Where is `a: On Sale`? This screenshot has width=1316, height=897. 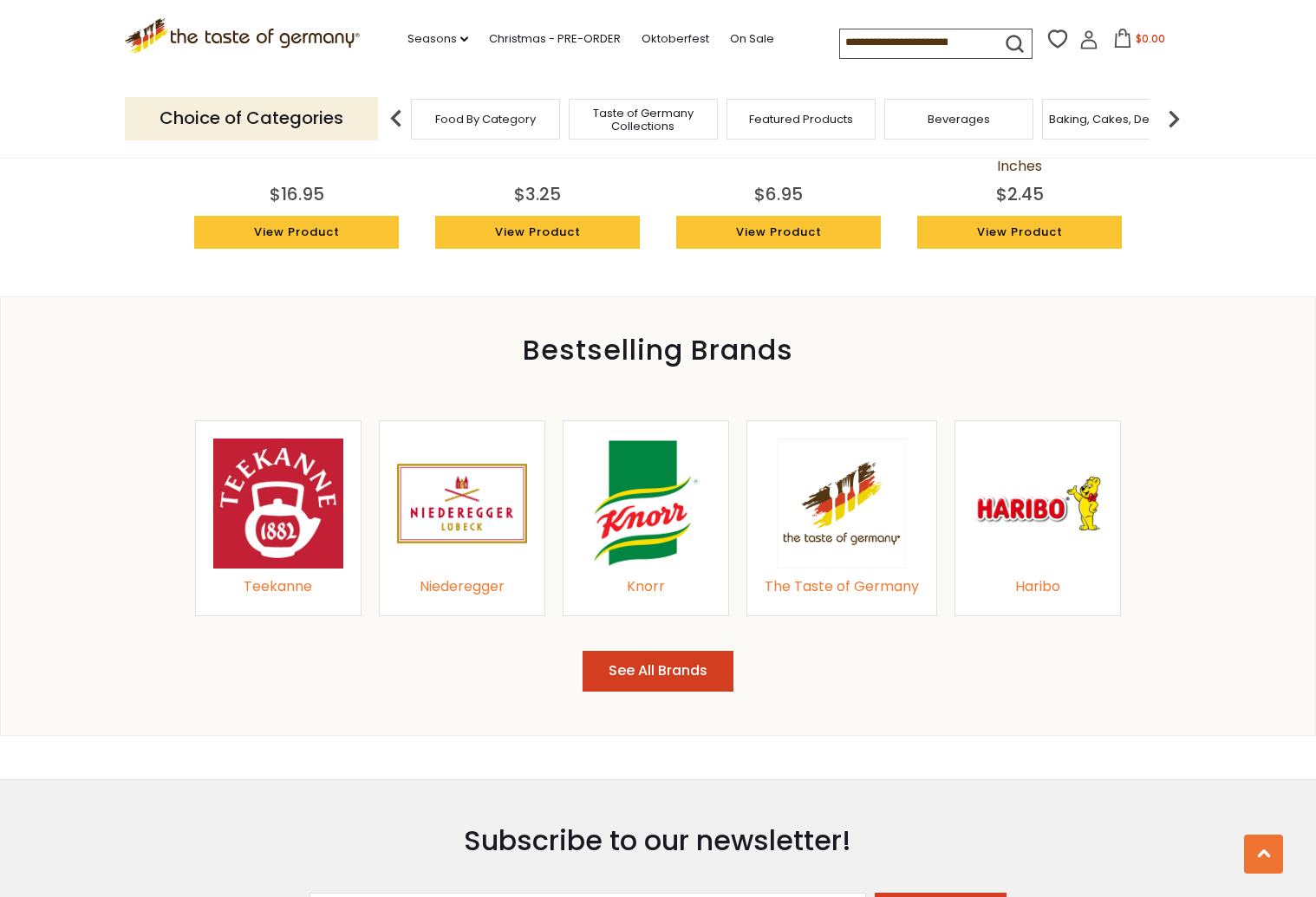
a: On Sale is located at coordinates (752, 39).